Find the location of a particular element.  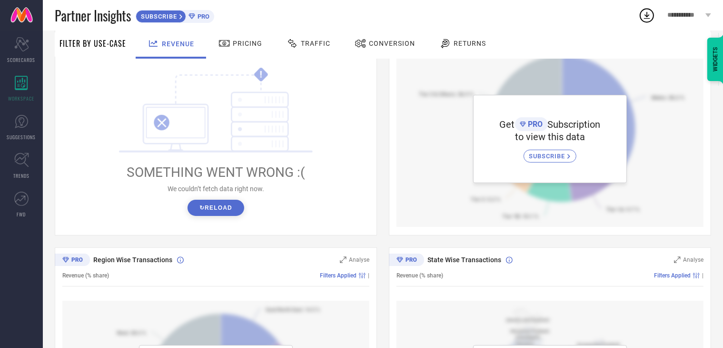

span: Returns is located at coordinates (470, 43).